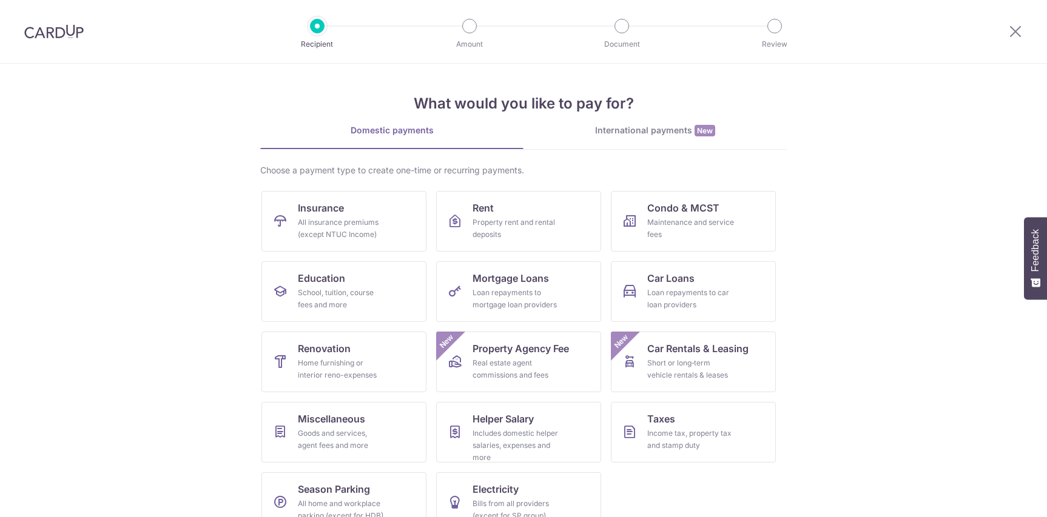 The height and width of the screenshot is (517, 1047). Describe the element at coordinates (683, 208) in the screenshot. I see `span: Condo & MCST` at that location.